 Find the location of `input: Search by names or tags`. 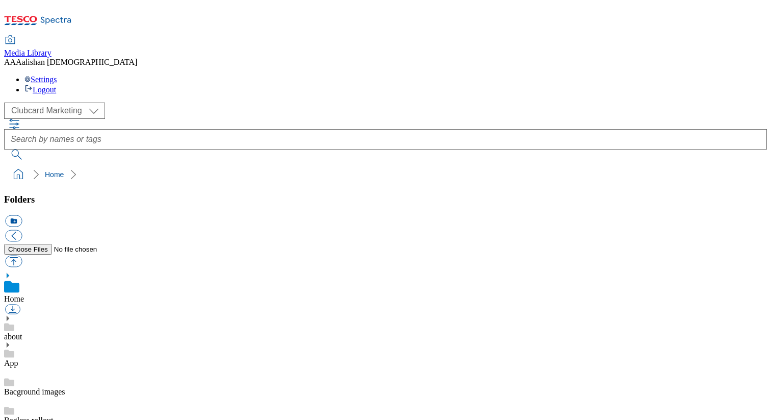

input: Search by names or tags is located at coordinates (386, 139).